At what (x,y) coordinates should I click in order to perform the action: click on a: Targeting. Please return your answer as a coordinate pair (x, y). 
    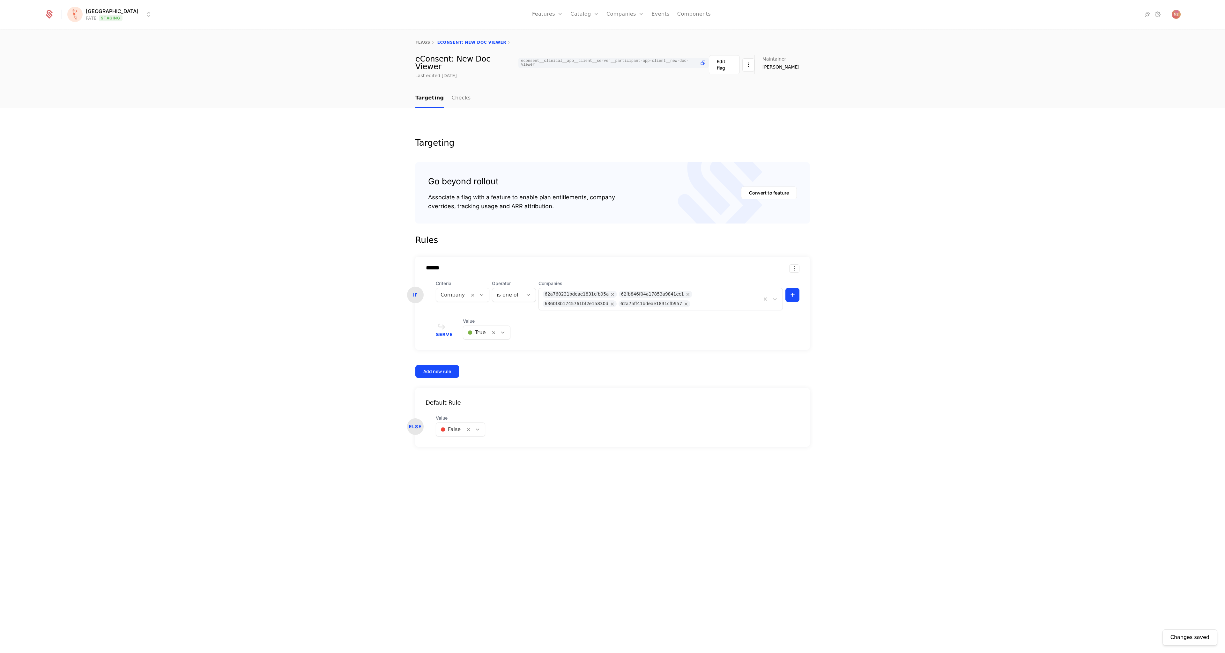
    Looking at the image, I should click on (429, 98).